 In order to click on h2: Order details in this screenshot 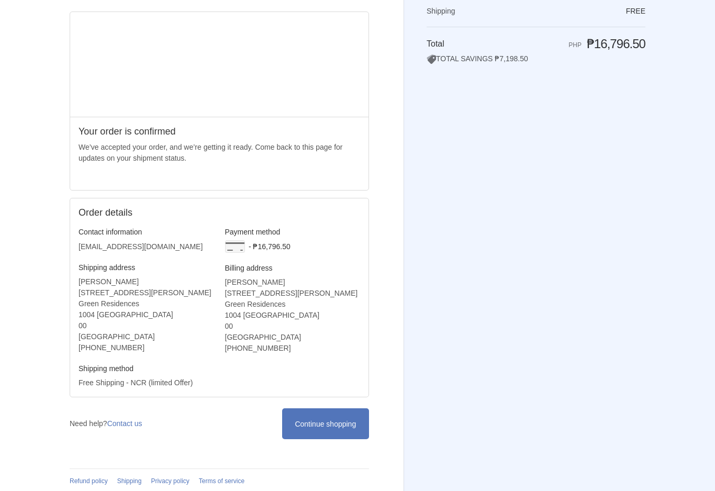, I will do `click(149, 213)`.